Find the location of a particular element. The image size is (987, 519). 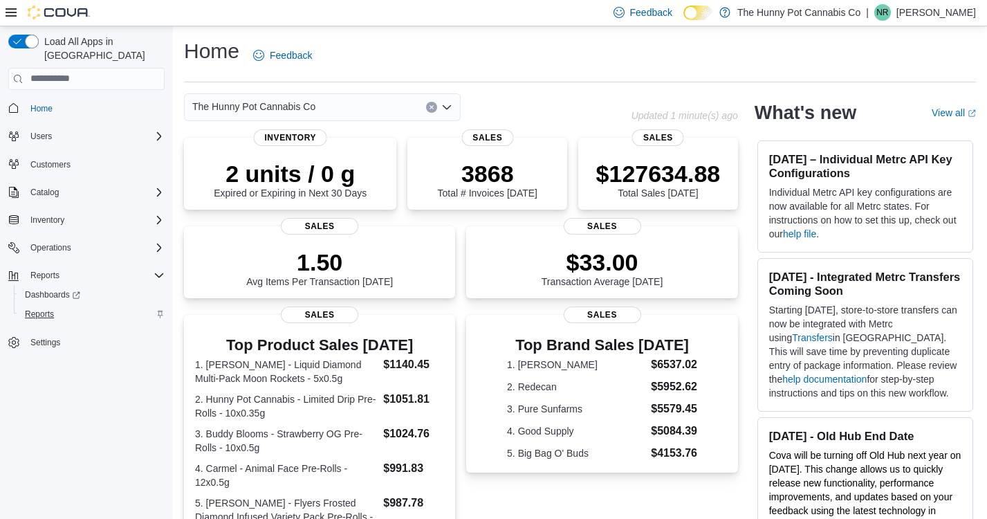

dt: 5. Big Bag O' Buds is located at coordinates (576, 453).